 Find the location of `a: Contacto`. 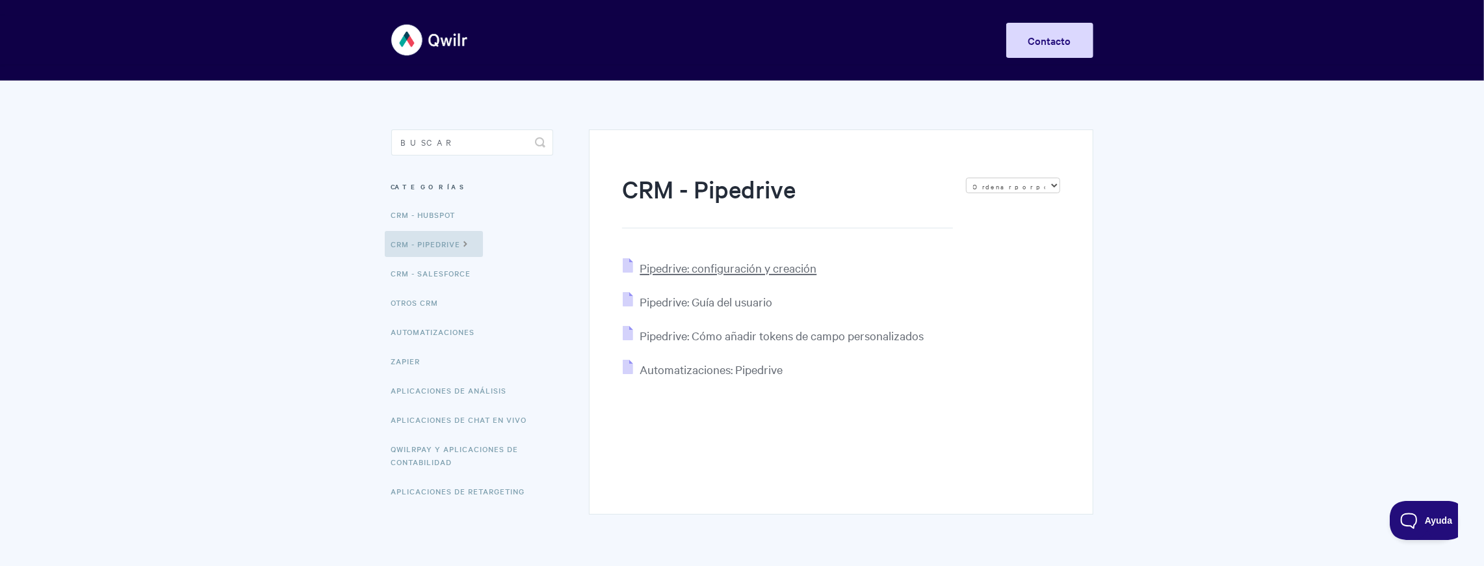

a: Contacto is located at coordinates (1050, 40).